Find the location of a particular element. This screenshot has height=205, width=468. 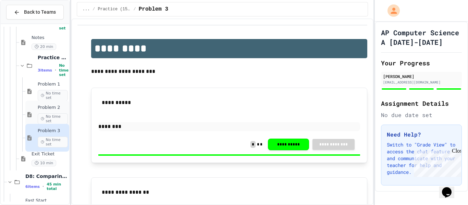

span: 3 items is located at coordinates (45, 70).